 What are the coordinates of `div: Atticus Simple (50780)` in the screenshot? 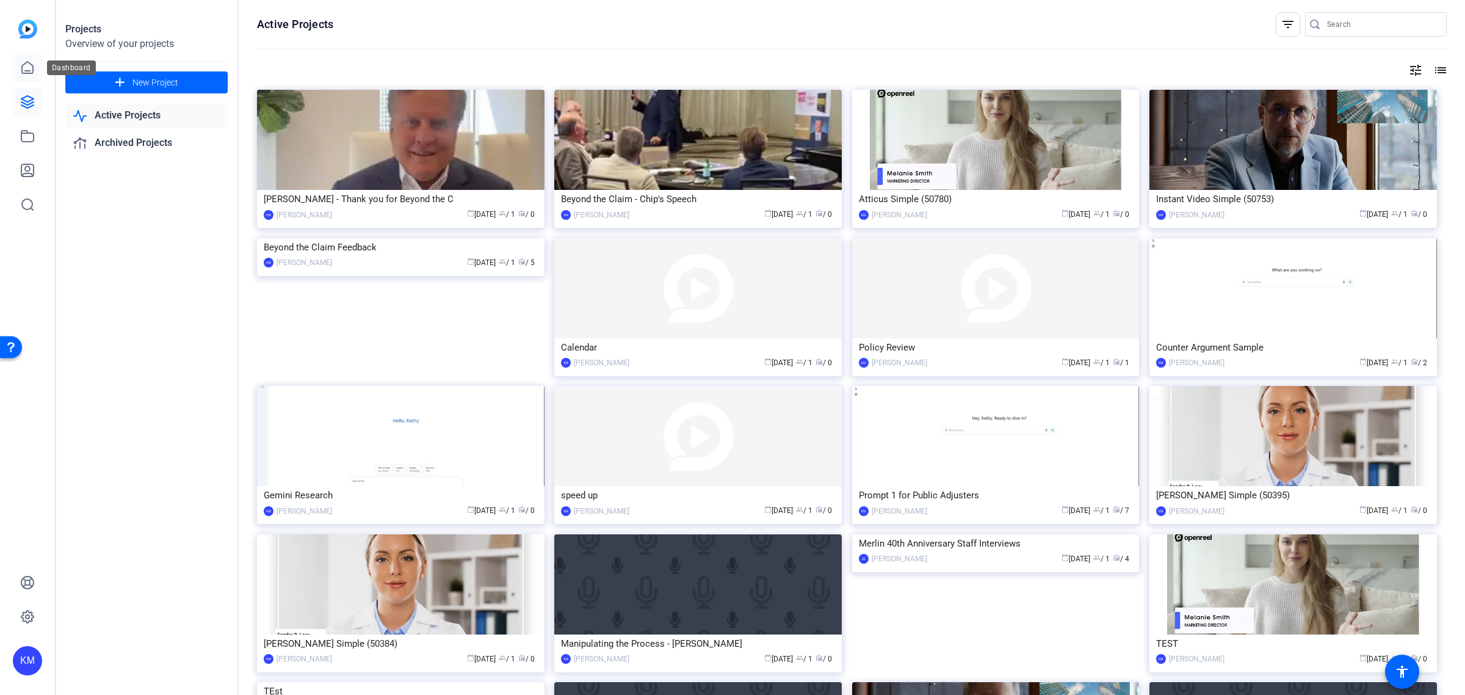 It's located at (996, 199).